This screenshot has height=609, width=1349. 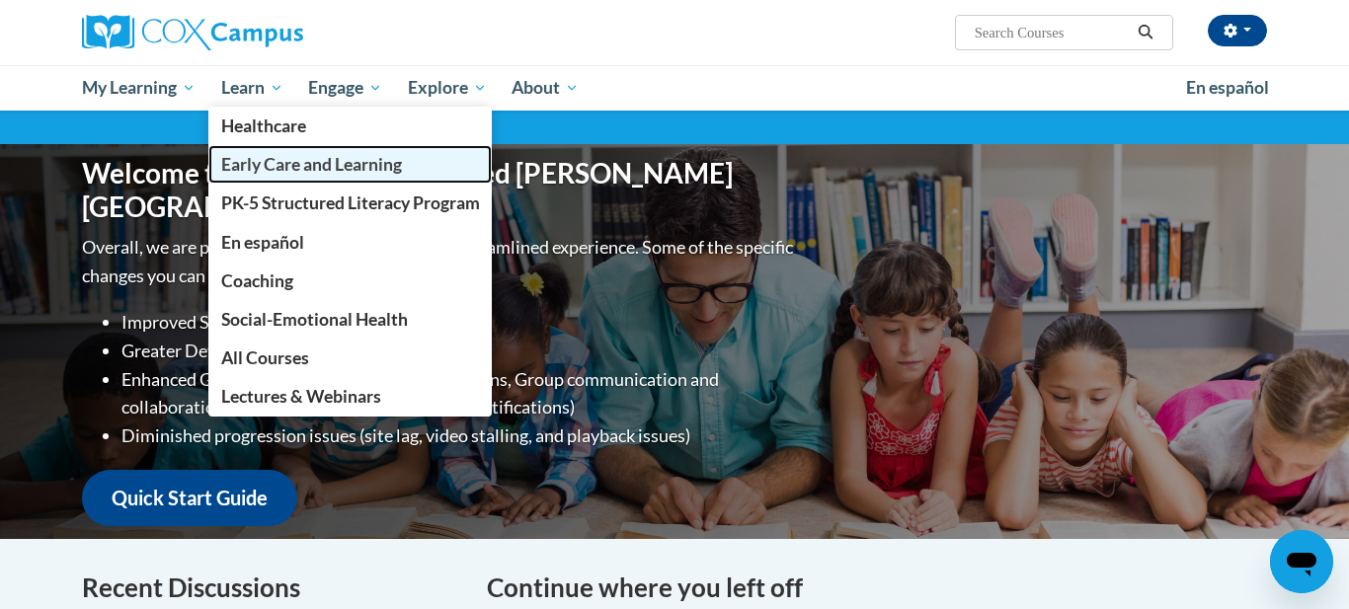 What do you see at coordinates (1146, 33) in the screenshot?
I see `button: Search` at bounding box center [1146, 33].